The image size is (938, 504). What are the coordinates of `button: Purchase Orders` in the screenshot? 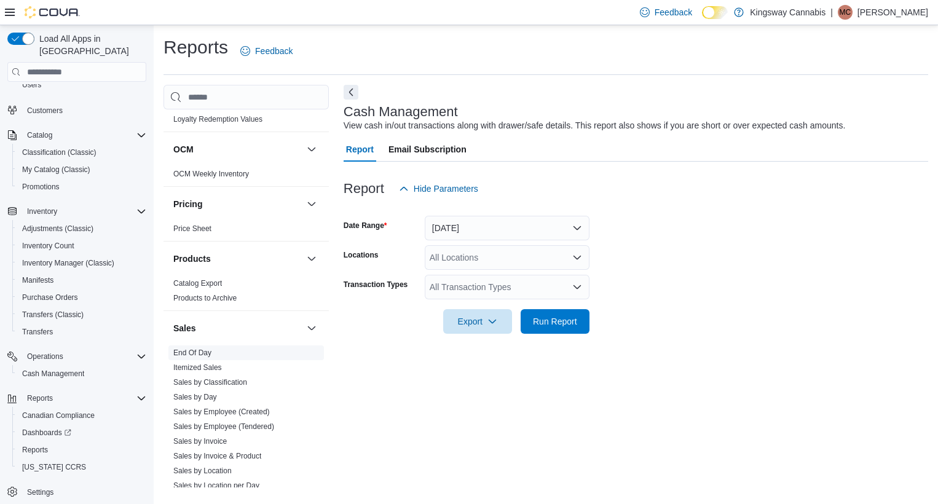 It's located at (82, 297).